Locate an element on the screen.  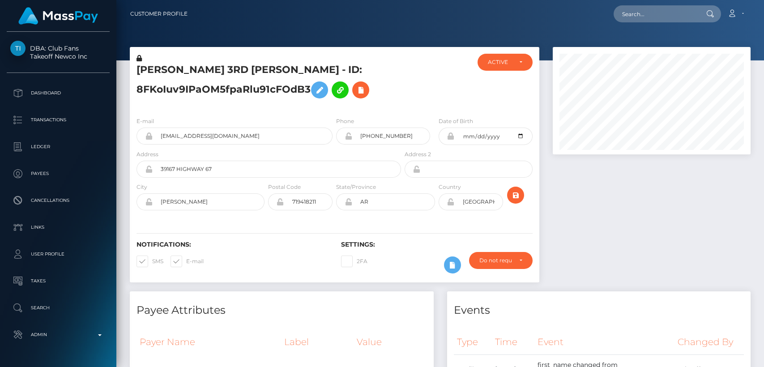
p: User Profile is located at coordinates (58, 254).